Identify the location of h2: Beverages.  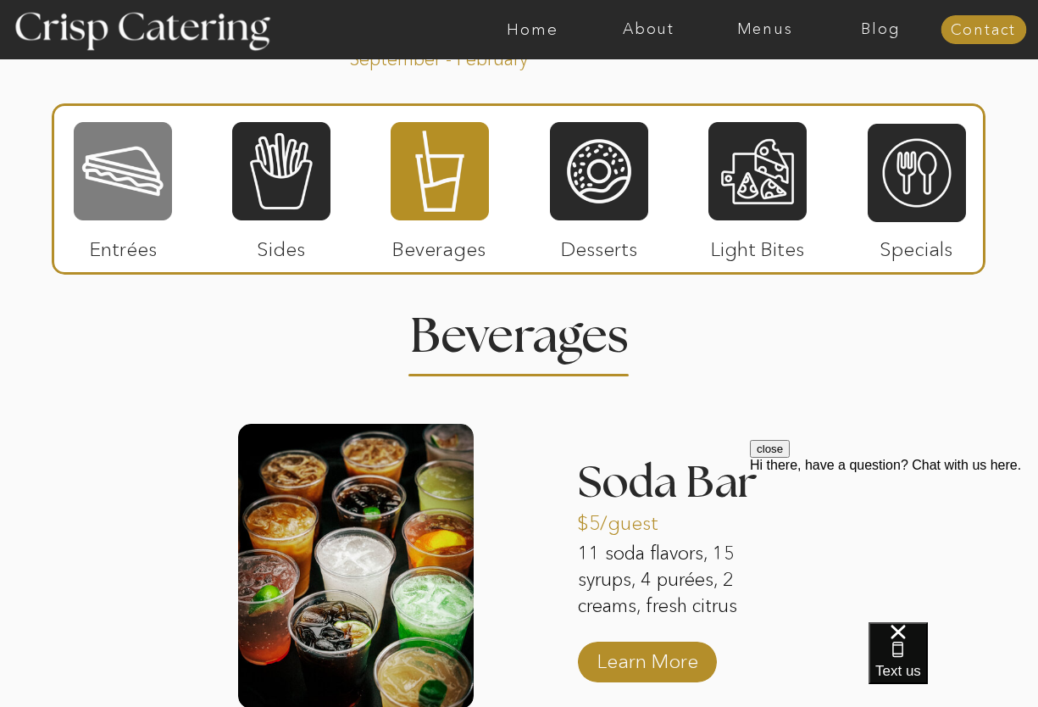
(520, 329).